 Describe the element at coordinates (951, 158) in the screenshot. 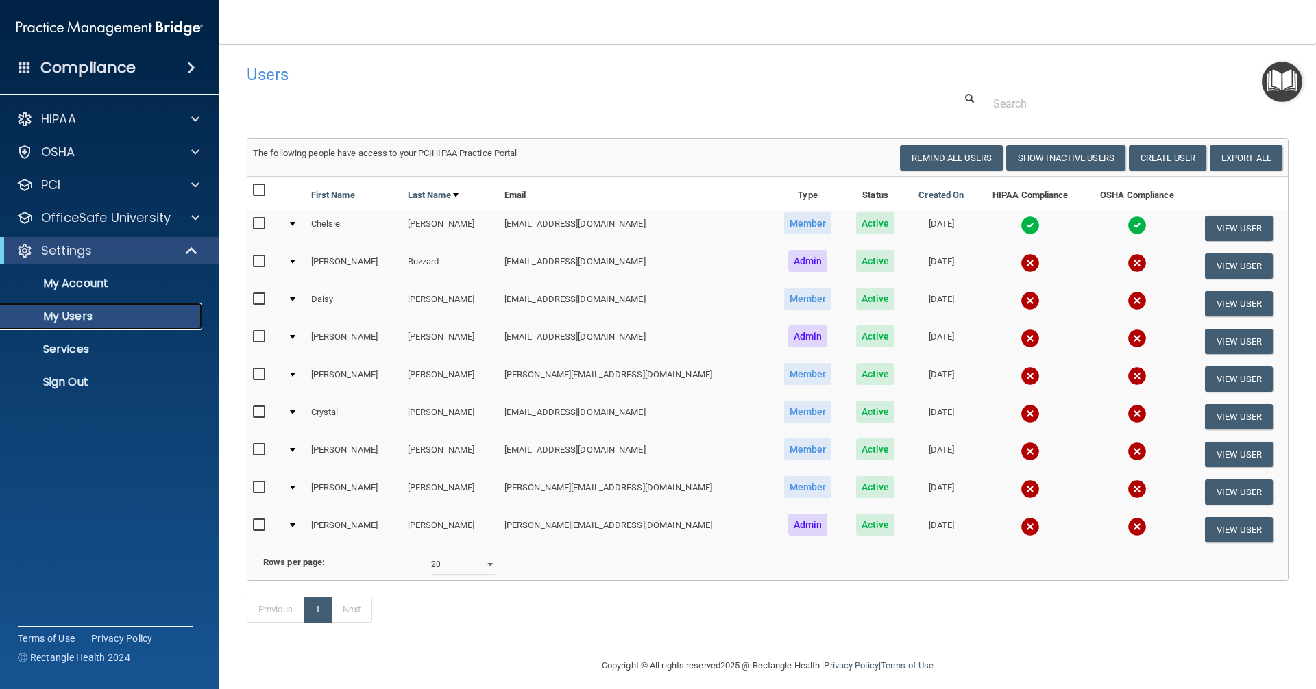

I see `button: Remind All Users` at that location.